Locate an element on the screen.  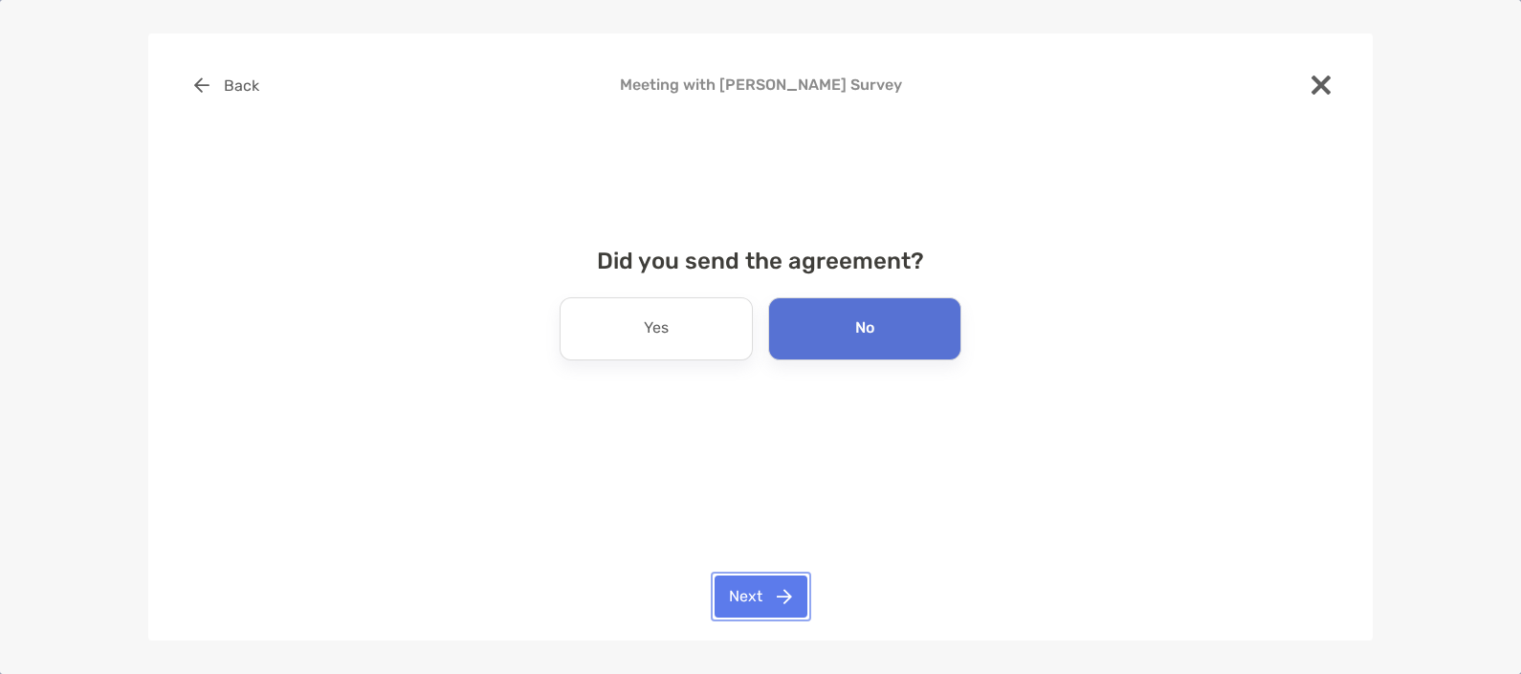
p: Yes is located at coordinates (656, 329).